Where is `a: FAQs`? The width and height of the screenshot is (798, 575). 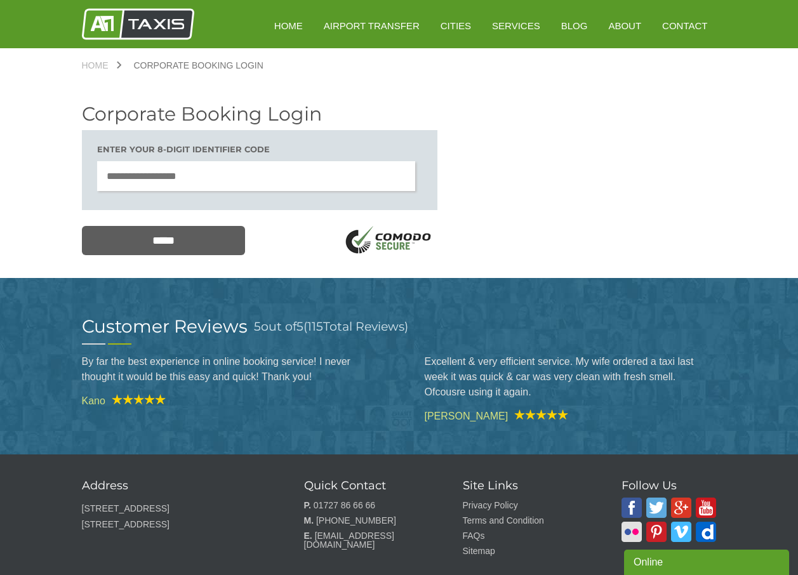 a: FAQs is located at coordinates (474, 536).